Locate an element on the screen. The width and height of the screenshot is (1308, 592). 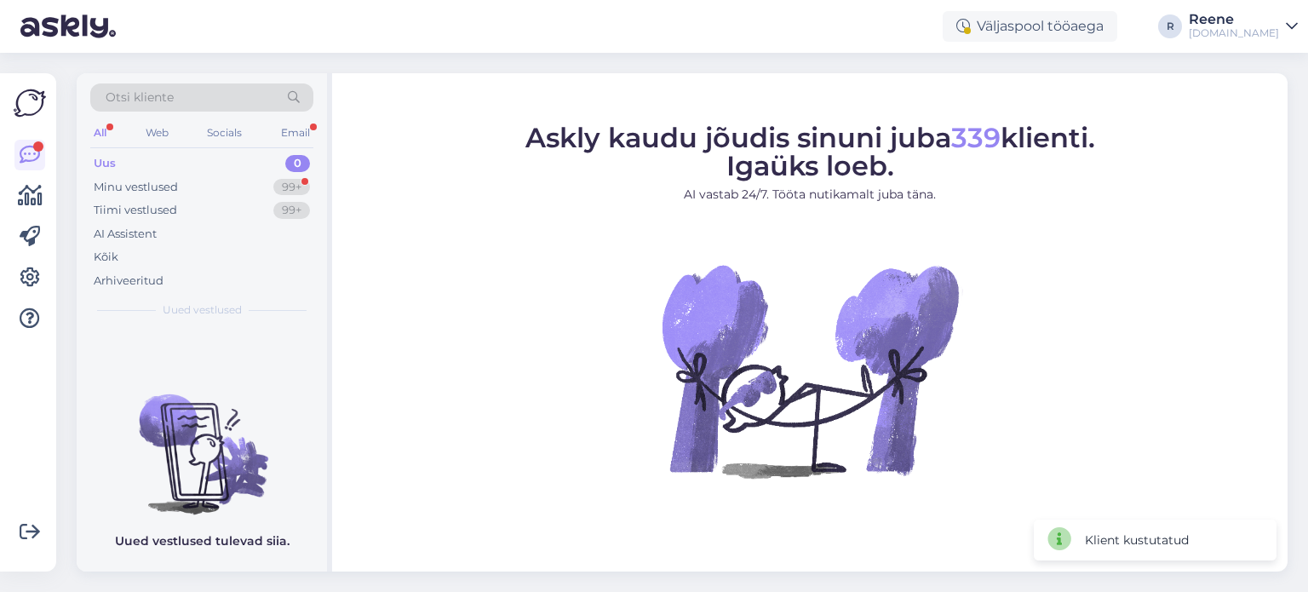
div: Kõik is located at coordinates (106, 257).